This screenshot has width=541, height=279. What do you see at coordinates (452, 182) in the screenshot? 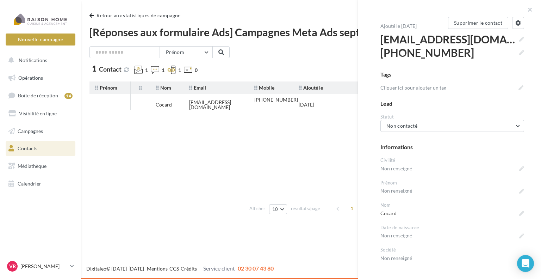
I see `div: Prénom` at bounding box center [452, 182].